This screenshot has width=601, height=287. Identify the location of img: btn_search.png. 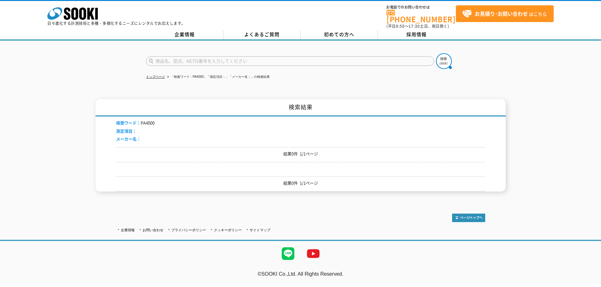
(444, 61).